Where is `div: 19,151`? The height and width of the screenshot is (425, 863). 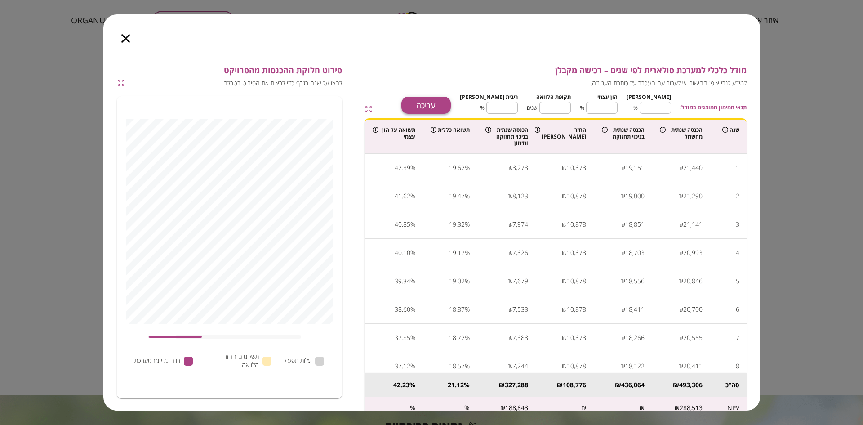
div: 19,151 is located at coordinates (635, 168).